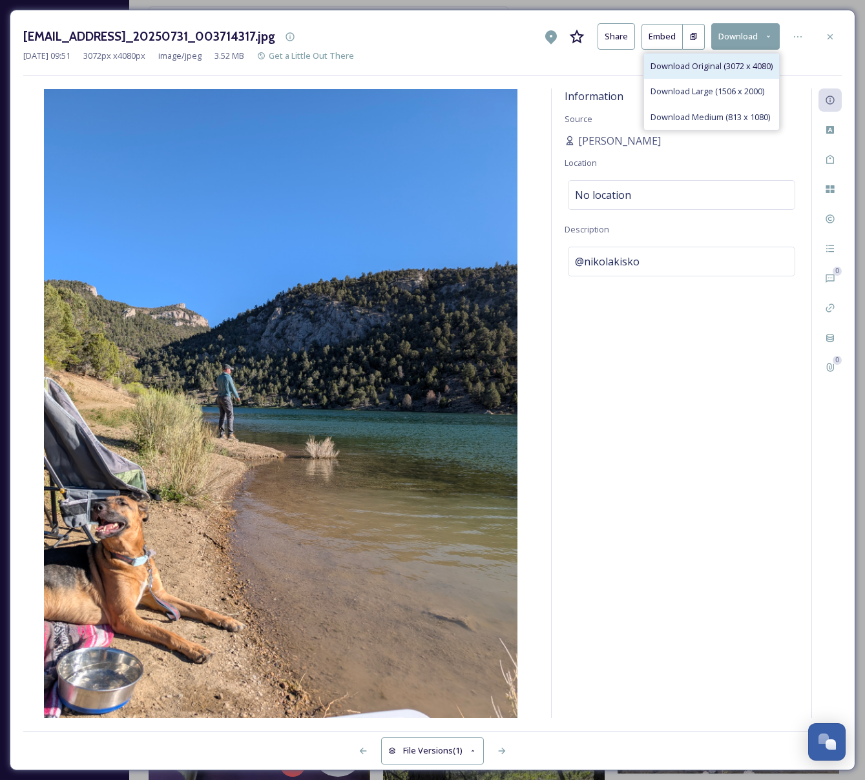 This screenshot has width=865, height=780. I want to click on span: Download Medium (813 x 1080), so click(710, 117).